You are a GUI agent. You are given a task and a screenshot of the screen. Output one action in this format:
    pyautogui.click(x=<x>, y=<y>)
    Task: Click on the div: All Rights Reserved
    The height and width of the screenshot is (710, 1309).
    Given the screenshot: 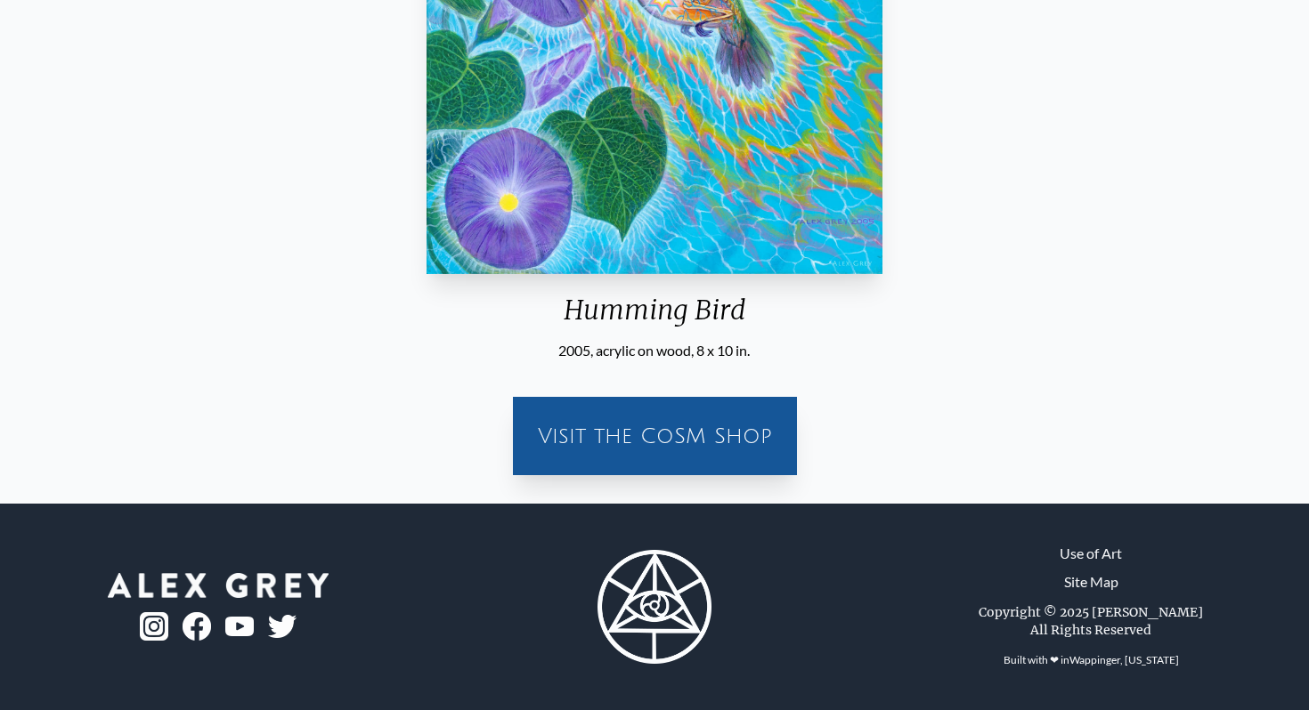 What is the action you would take?
    pyautogui.click(x=1091, y=630)
    